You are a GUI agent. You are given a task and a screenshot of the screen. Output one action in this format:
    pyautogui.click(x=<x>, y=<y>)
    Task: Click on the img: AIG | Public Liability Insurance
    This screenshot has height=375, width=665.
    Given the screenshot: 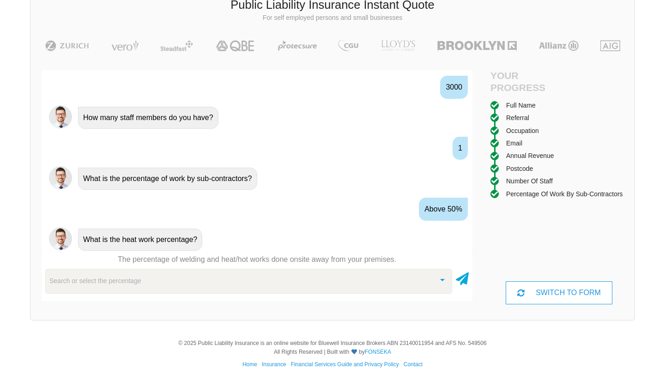 What is the action you would take?
    pyautogui.click(x=610, y=46)
    